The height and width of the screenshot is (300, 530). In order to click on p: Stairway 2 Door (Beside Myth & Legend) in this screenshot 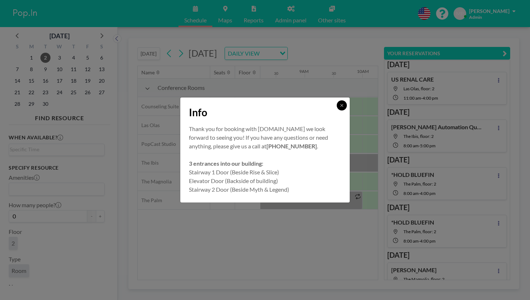, I will do `click(265, 189)`.